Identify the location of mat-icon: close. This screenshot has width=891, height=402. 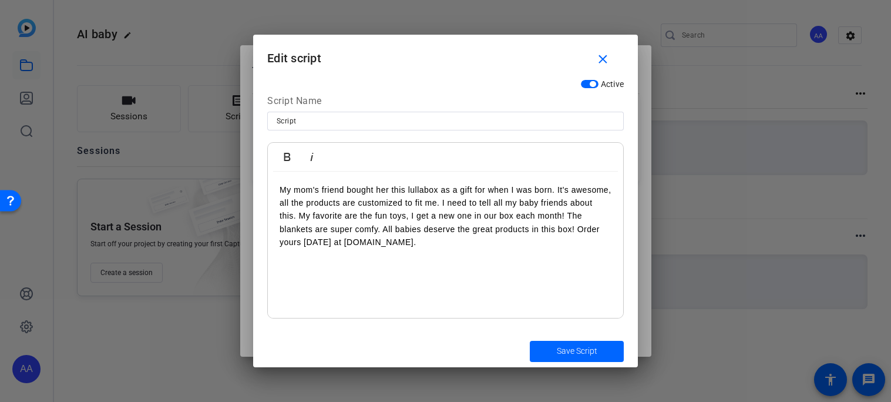
(603, 59).